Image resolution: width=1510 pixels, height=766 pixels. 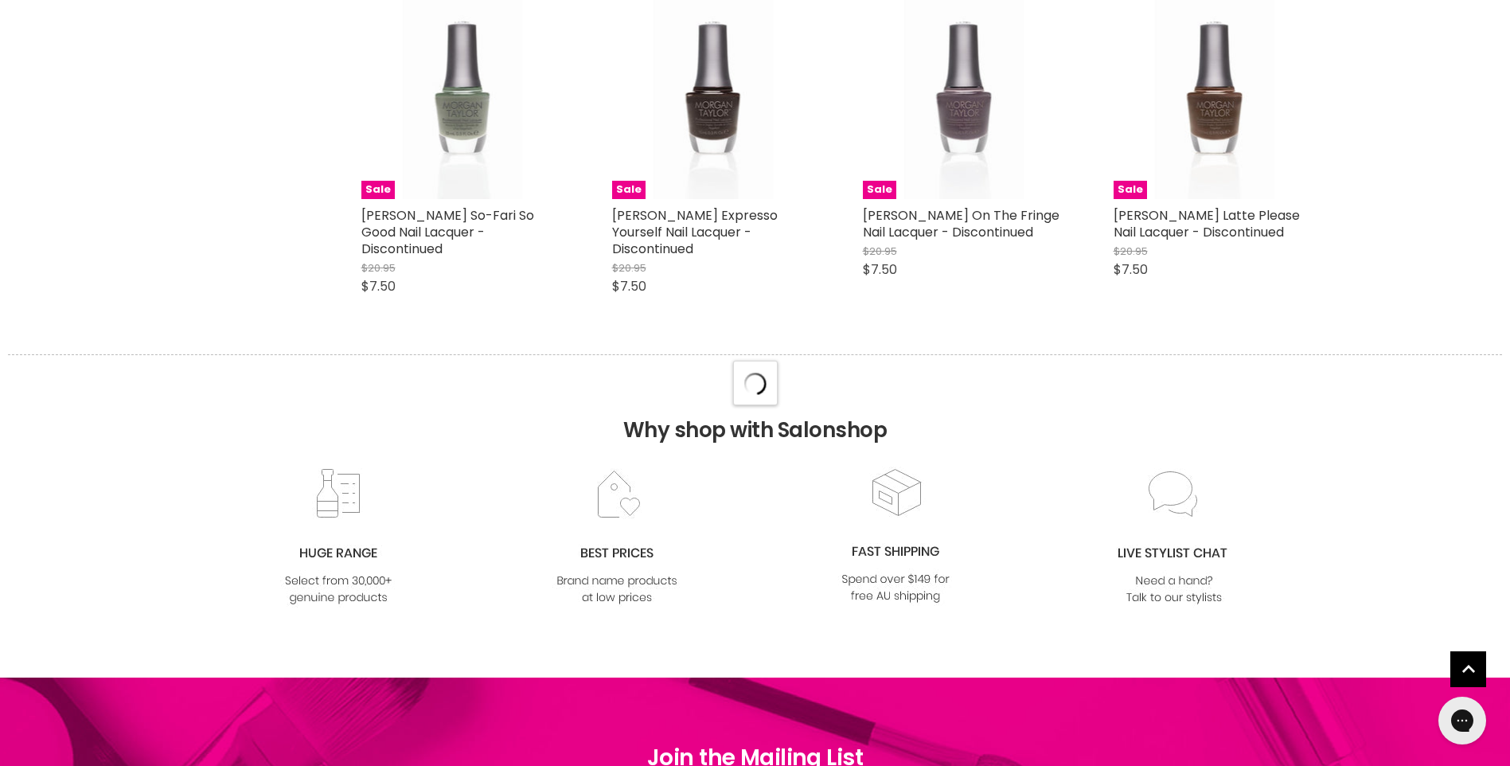 What do you see at coordinates (1468, 672) in the screenshot?
I see `span: Back to top` at bounding box center [1468, 672].